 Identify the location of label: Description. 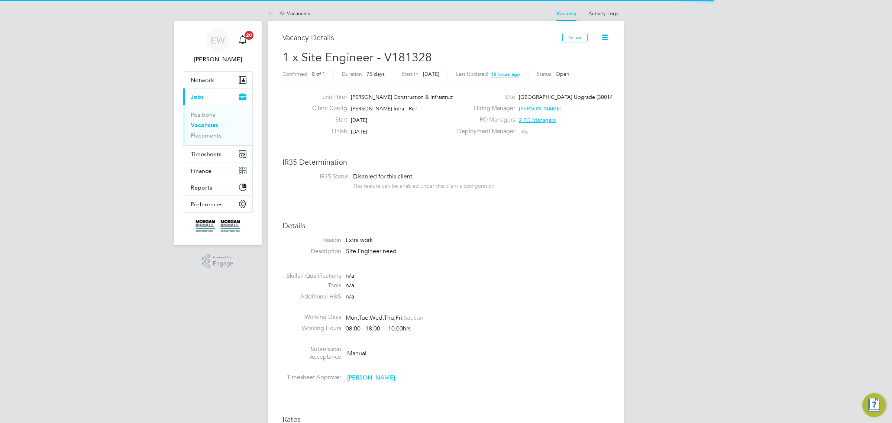
(312, 251).